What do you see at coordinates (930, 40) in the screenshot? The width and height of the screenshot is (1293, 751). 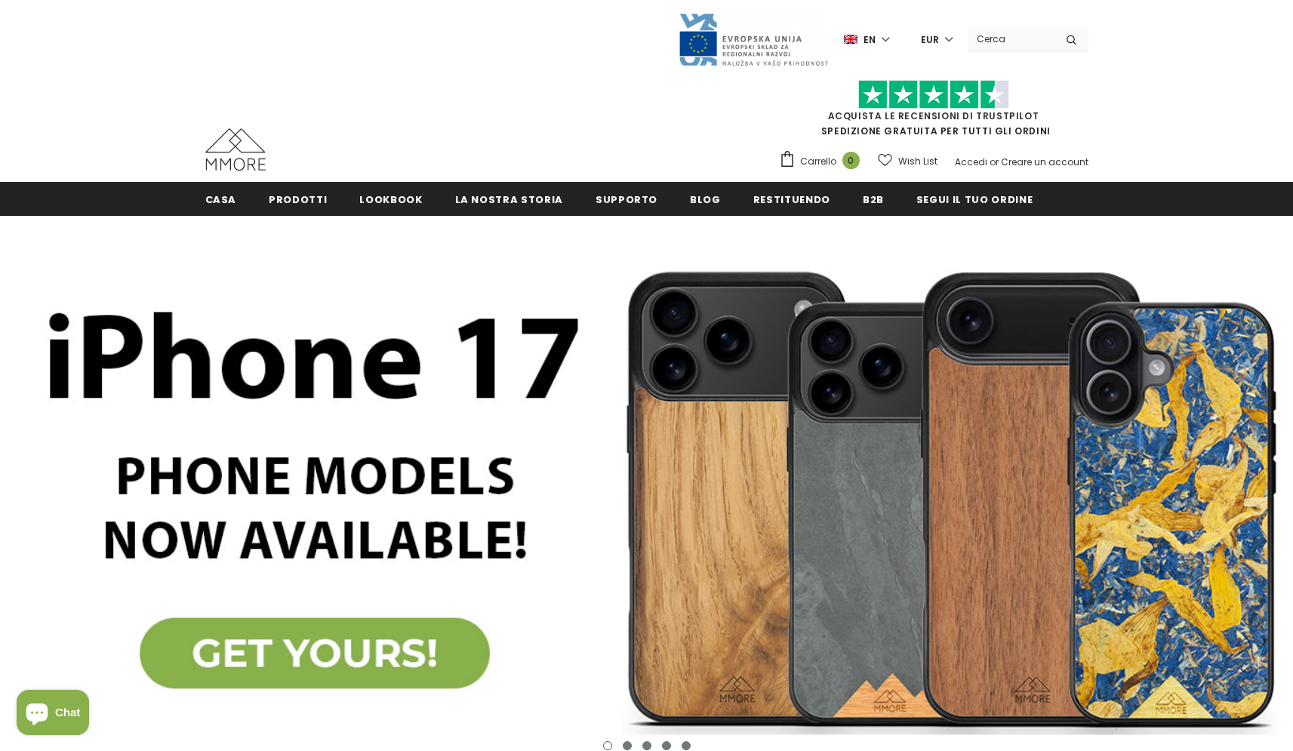 I see `span: EUR` at bounding box center [930, 40].